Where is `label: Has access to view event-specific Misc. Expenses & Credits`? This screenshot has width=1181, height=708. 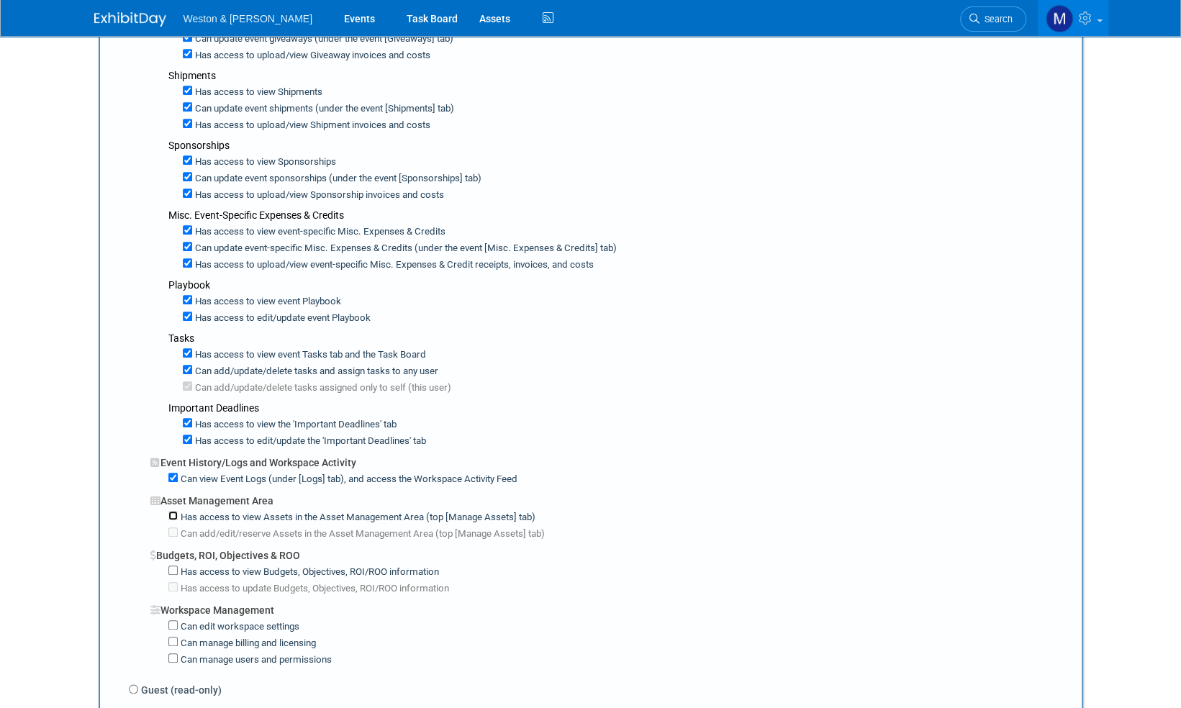
label: Has access to view event-specific Misc. Expenses & Credits is located at coordinates (319, 232).